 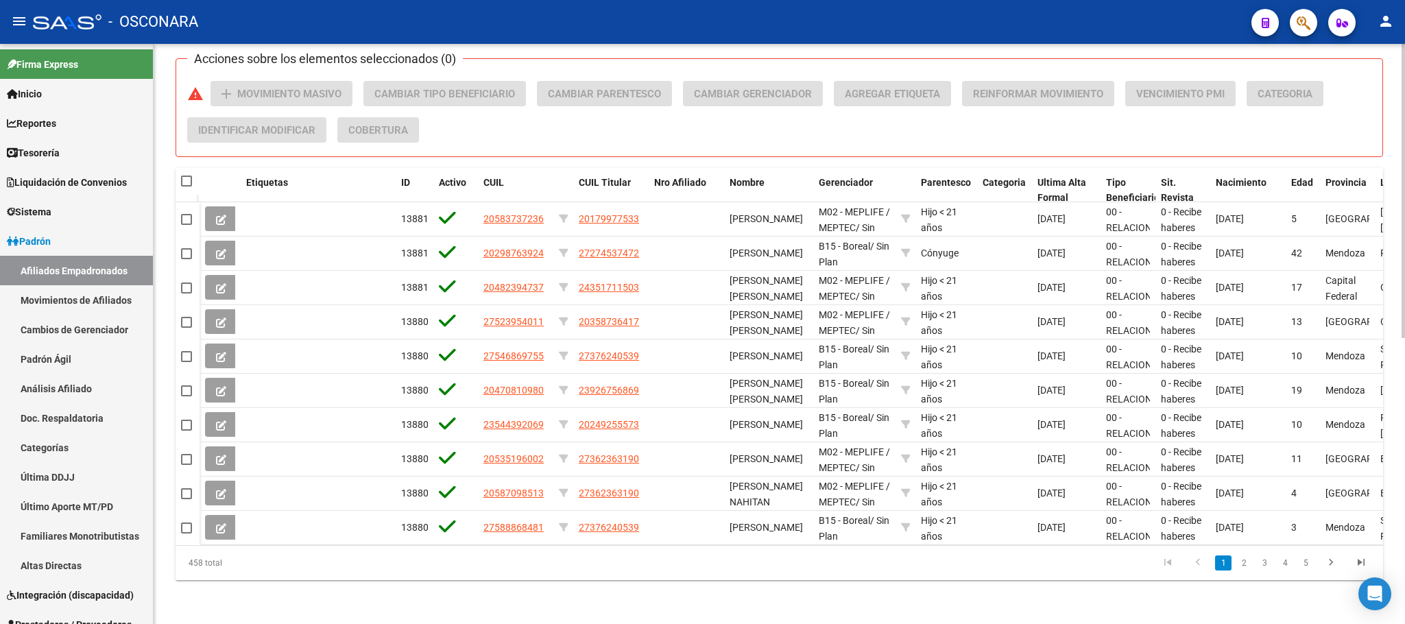 I want to click on datatable-header-cell: Parentesco, so click(x=946, y=191).